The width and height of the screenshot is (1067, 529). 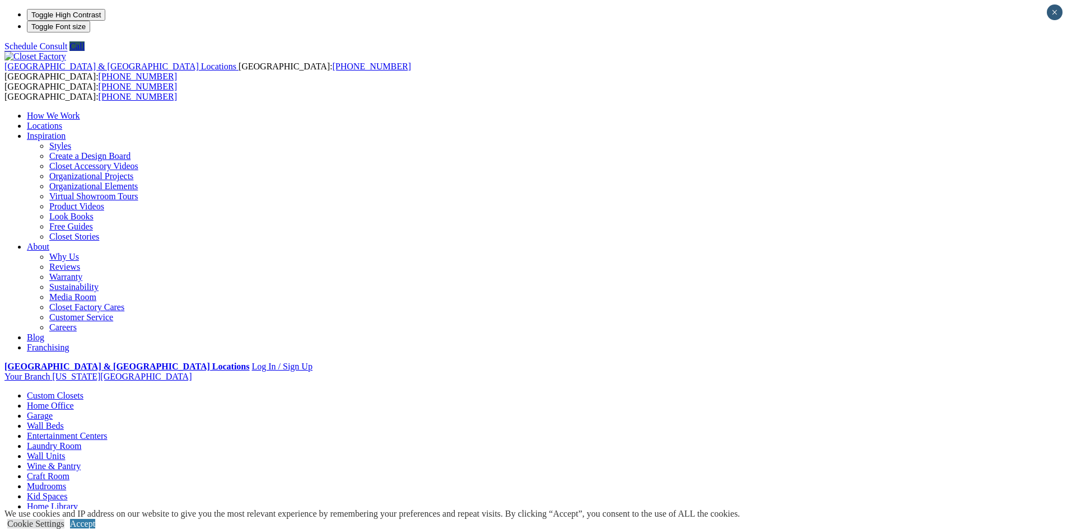 What do you see at coordinates (27, 376) in the screenshot?
I see `span: Your Branch` at bounding box center [27, 376].